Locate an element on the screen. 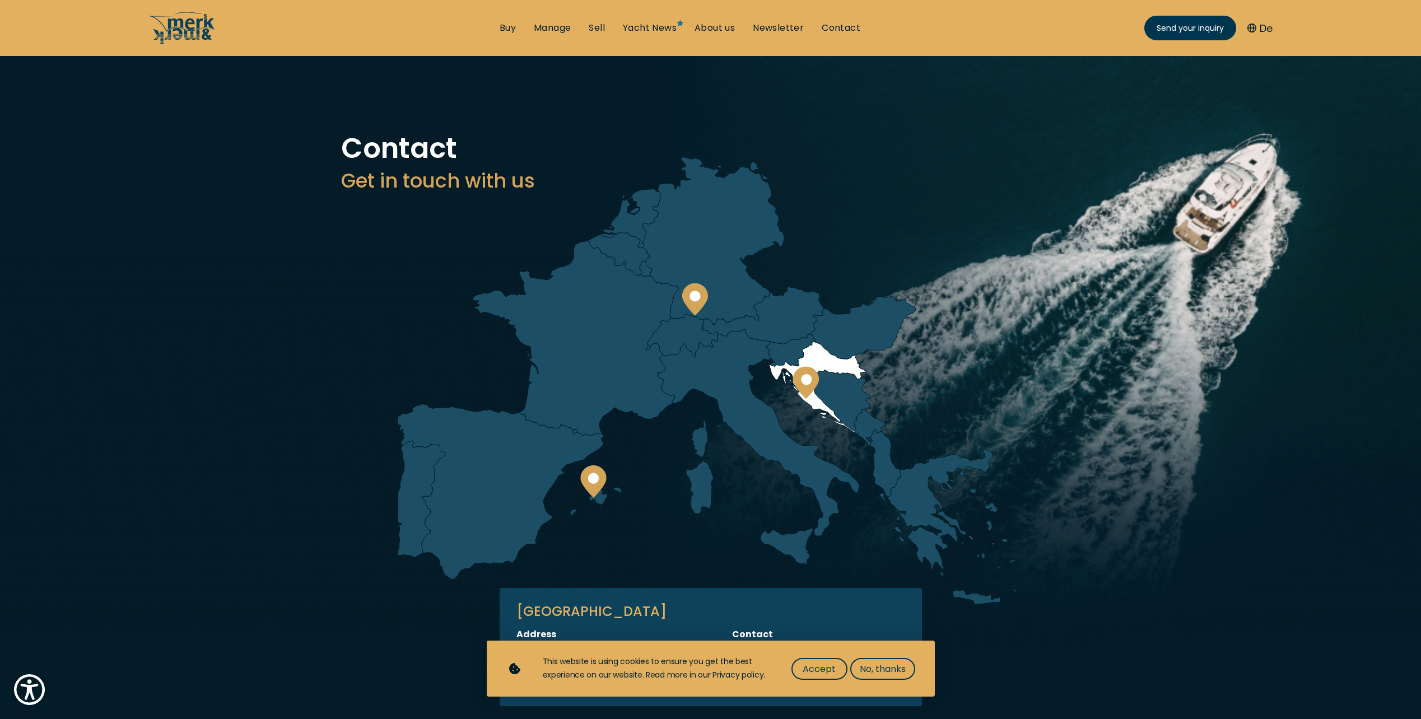  a: Contact is located at coordinates (841, 28).